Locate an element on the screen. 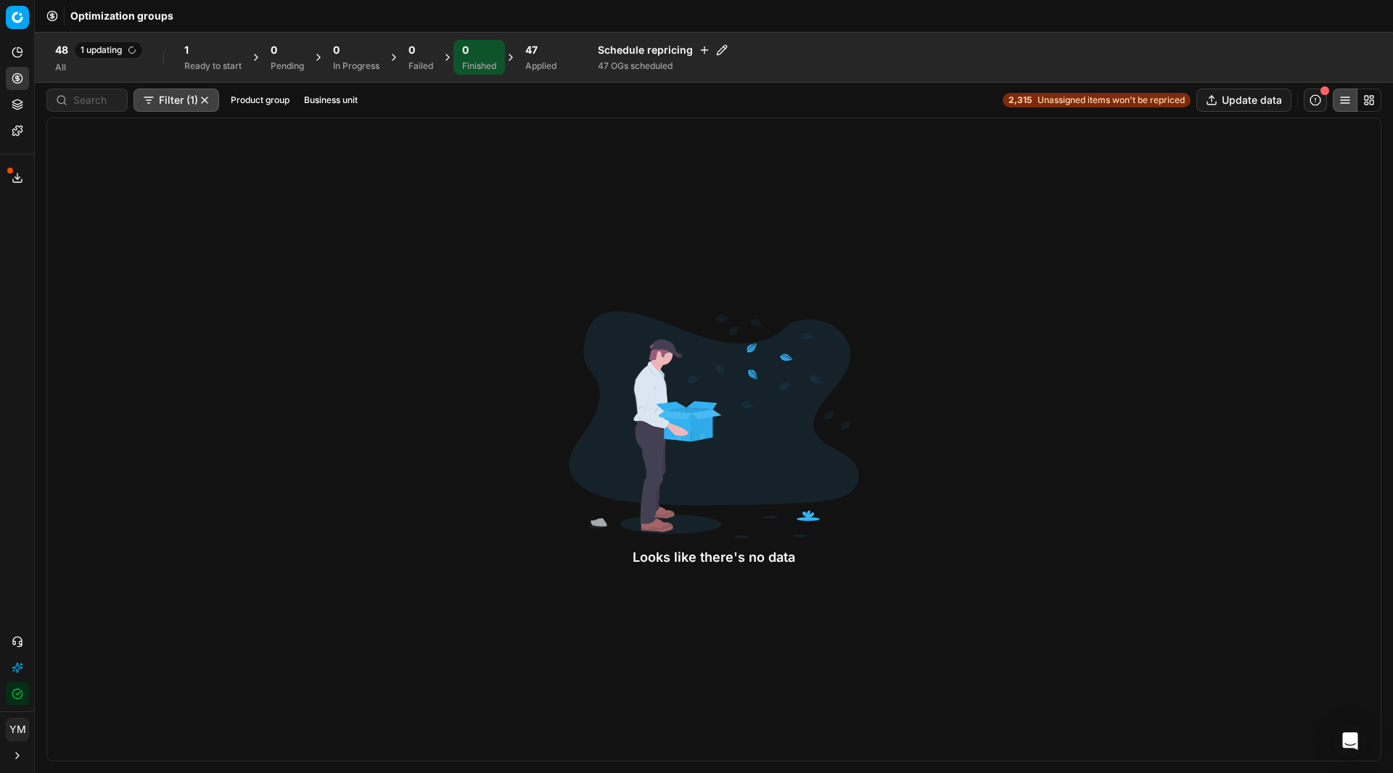 This screenshot has width=1393, height=773. div: Failed is located at coordinates (421, 66).